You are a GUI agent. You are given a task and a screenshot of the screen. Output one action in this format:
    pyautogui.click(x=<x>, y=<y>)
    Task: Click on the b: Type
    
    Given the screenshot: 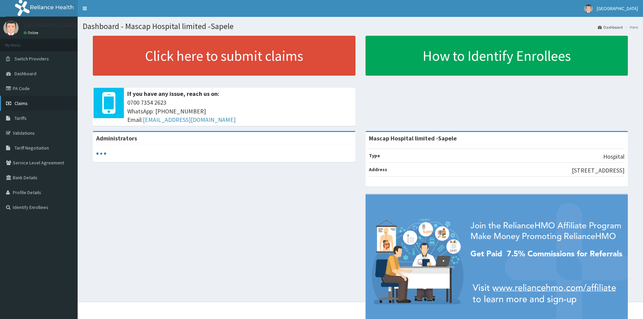 What is the action you would take?
    pyautogui.click(x=374, y=156)
    